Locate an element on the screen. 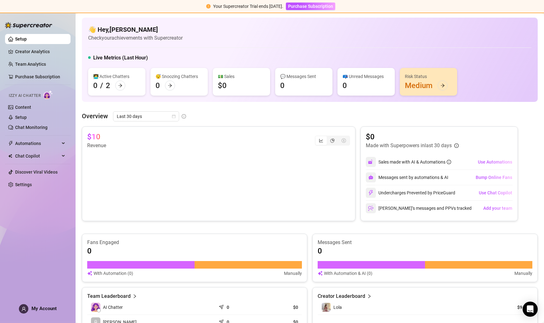 This screenshot has height=323, width=544. img: izzy-ai-chatter-avatar-DDCN_rTZ.svg is located at coordinates (96, 308).